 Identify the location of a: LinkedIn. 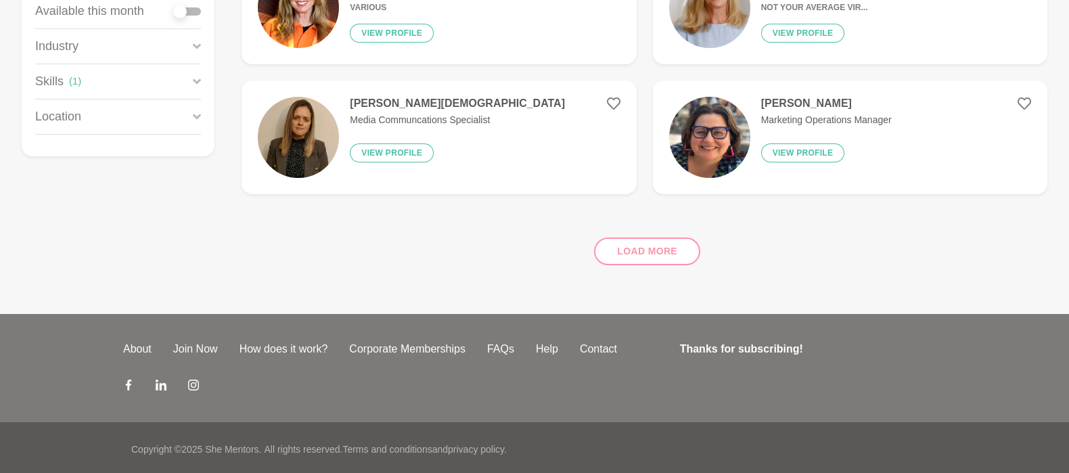
(161, 387).